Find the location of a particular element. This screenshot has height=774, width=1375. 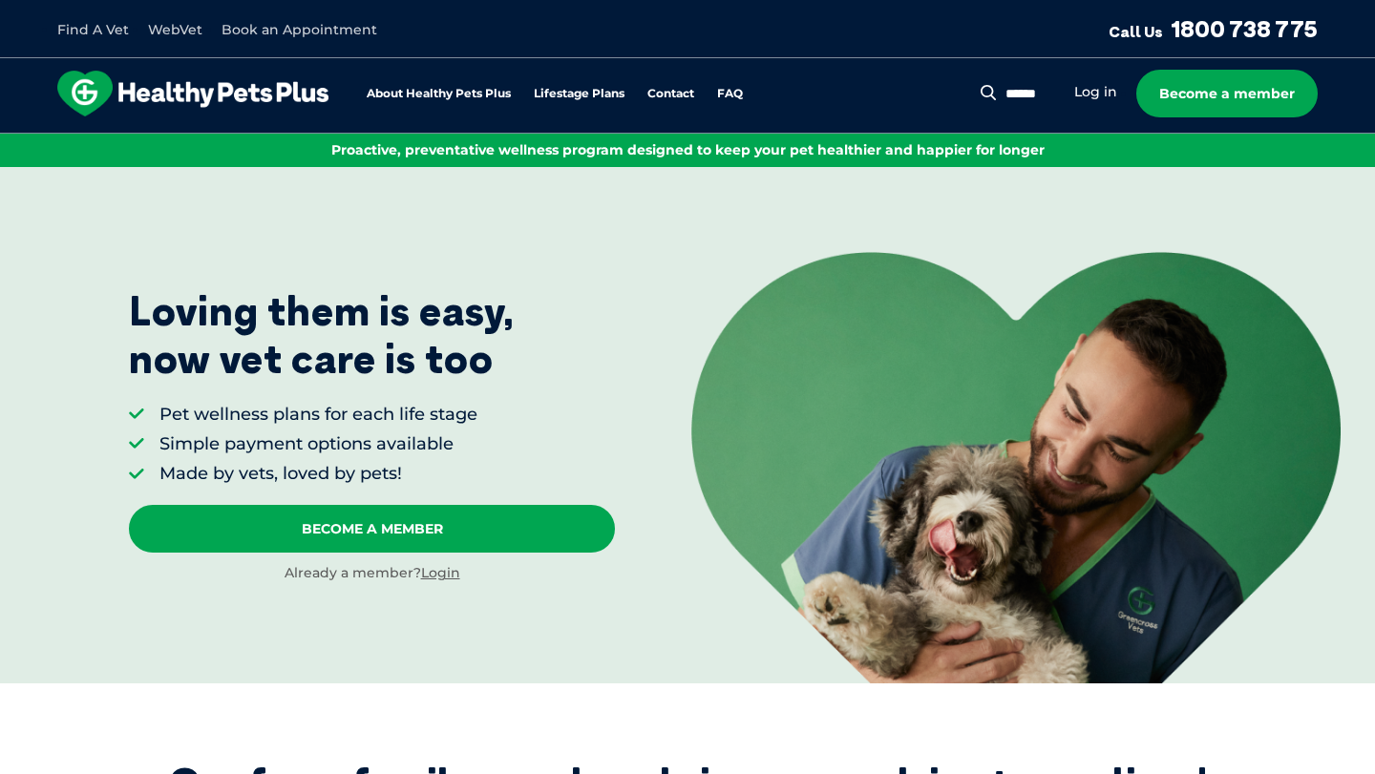

button: Search is located at coordinates (988, 93).